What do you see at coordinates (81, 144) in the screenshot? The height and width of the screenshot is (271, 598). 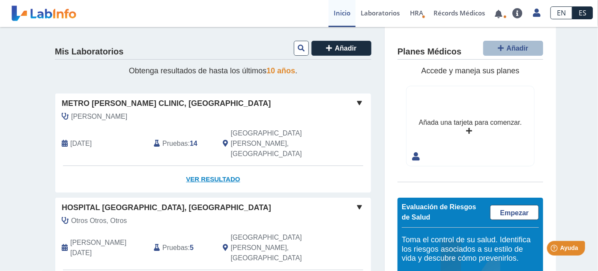 I see `span: 2025-09-29` at bounding box center [81, 144].